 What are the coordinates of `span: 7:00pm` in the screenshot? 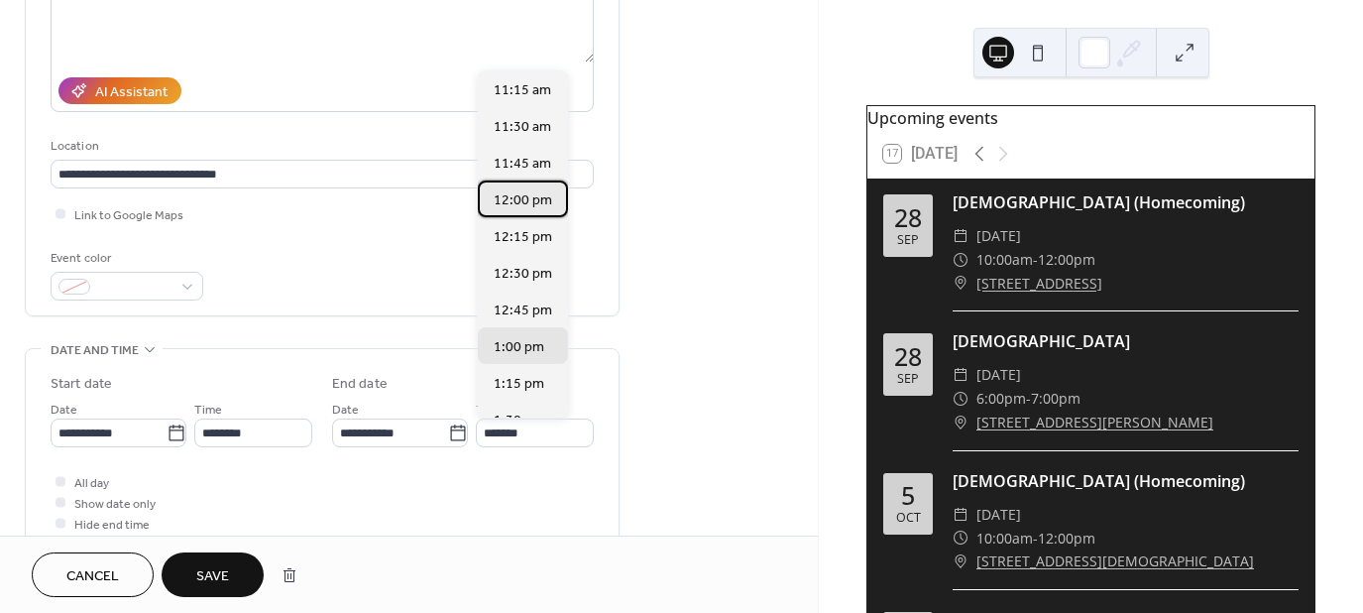 It's located at (1056, 399).